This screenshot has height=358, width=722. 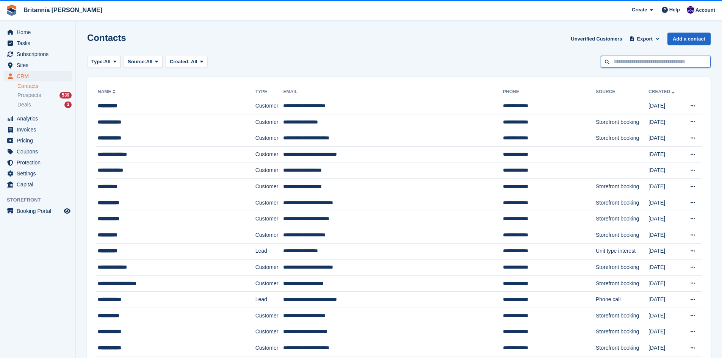 What do you see at coordinates (29, 95) in the screenshot?
I see `span: Prospects` at bounding box center [29, 95].